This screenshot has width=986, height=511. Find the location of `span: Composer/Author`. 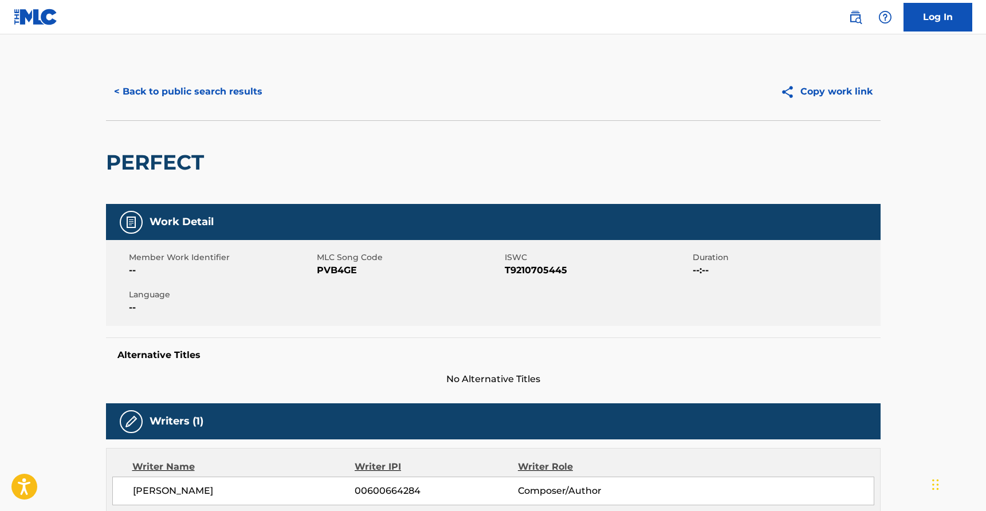

span: Composer/Author is located at coordinates (592, 491).